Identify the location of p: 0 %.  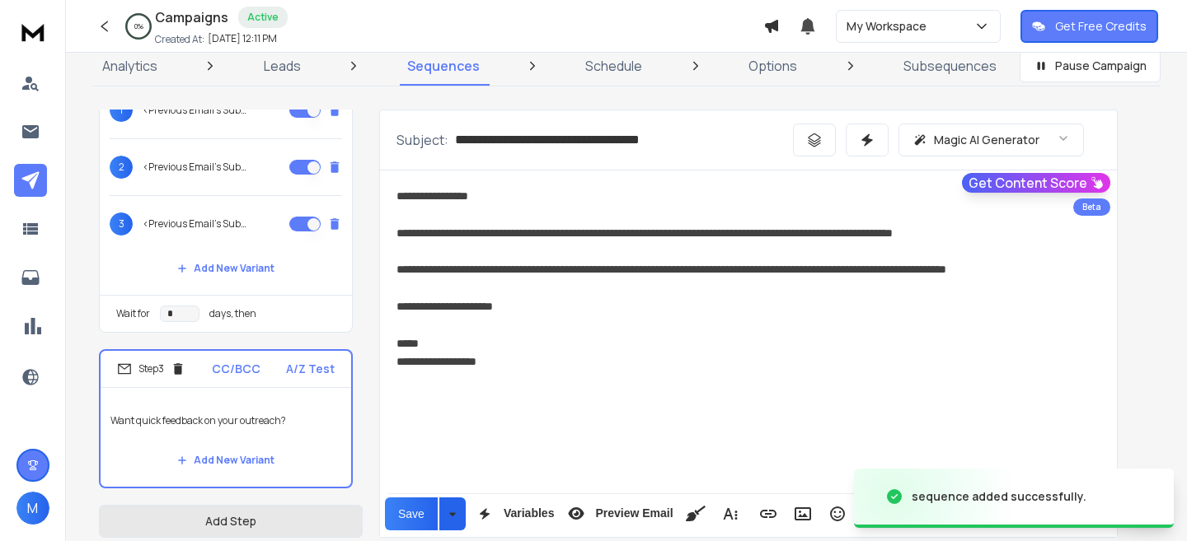
(138, 26).